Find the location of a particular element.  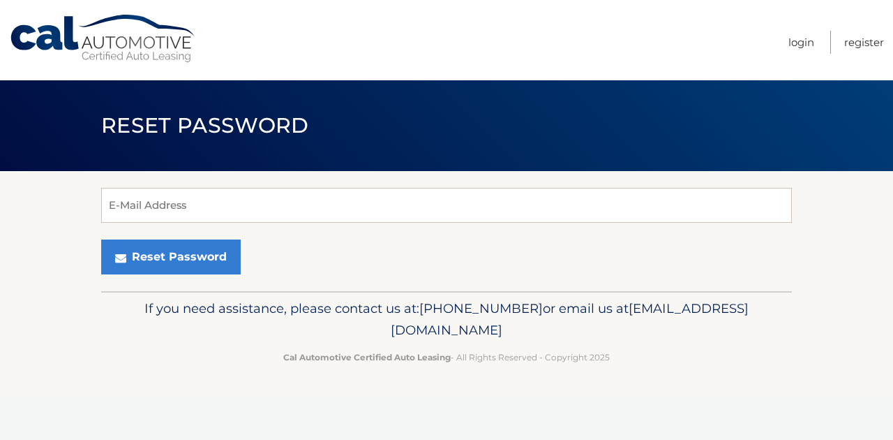

a: Register is located at coordinates (864, 42).